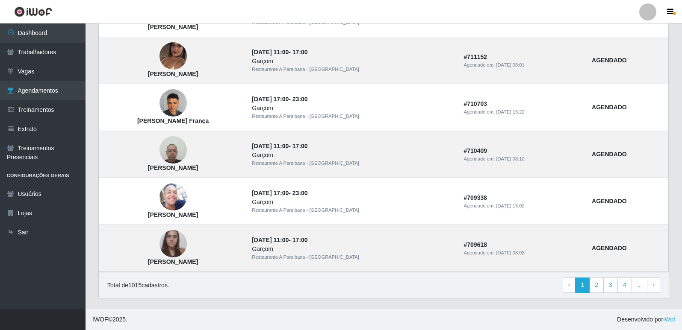  What do you see at coordinates (33, 12) in the screenshot?
I see `img: CoreUI Logo` at bounding box center [33, 12].